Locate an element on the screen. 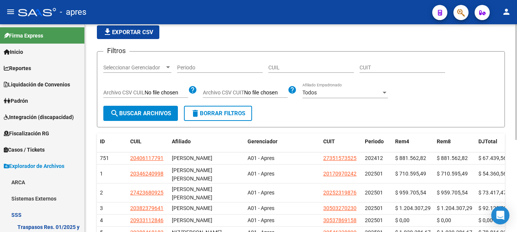 The width and height of the screenshot is (517, 232). span: Liquidación de Convenios is located at coordinates (37, 84).